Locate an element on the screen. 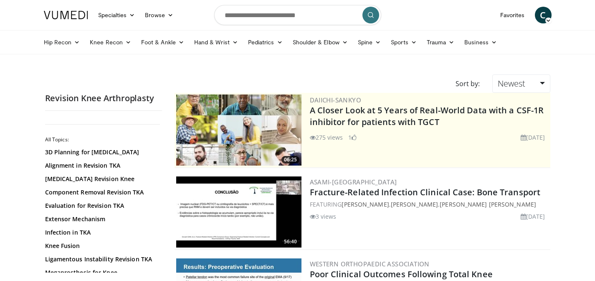  span: Newest is located at coordinates (512, 83).